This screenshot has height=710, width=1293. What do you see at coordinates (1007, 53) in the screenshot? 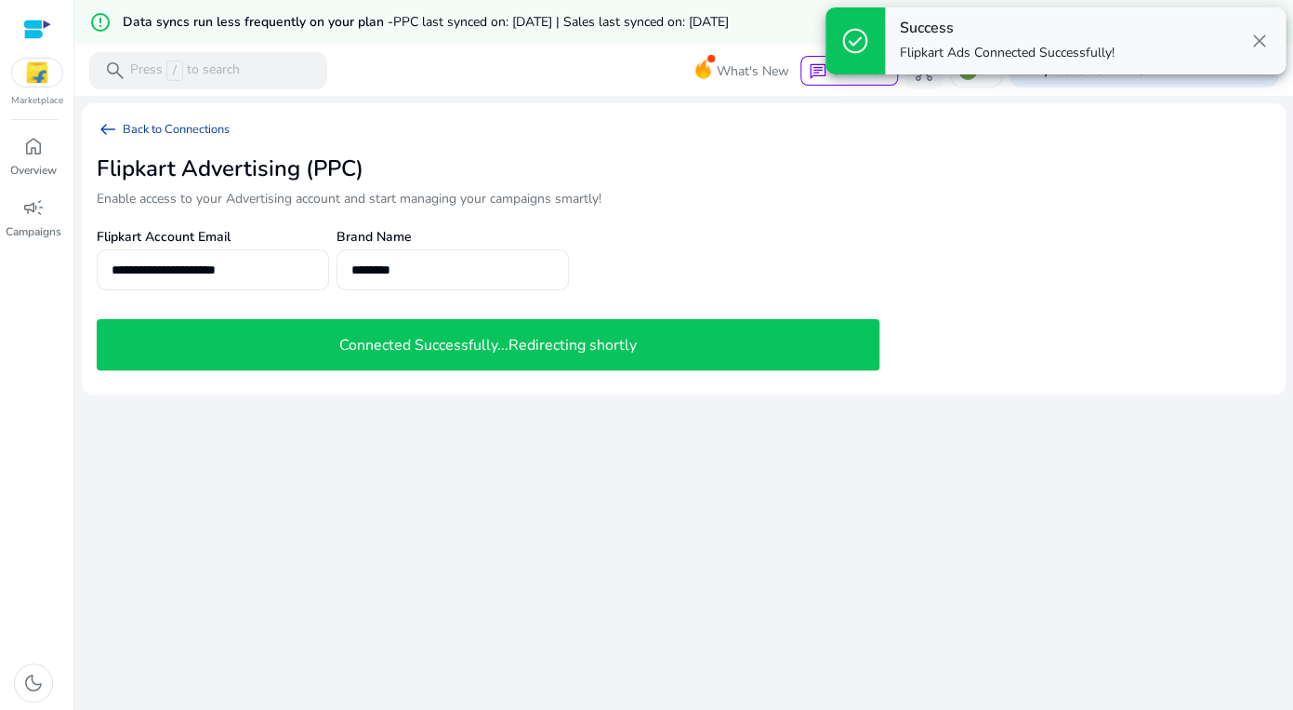
I see `p: Flipkart Ads Connected Successfully!` at bounding box center [1007, 53].